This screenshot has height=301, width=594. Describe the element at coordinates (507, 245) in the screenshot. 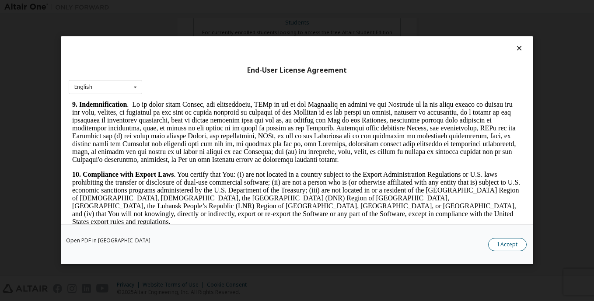

I see `button: I Accept` at that location.